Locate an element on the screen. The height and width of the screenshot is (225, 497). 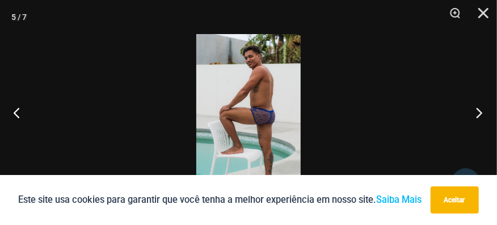
a: Saiba Mais is located at coordinates (399, 199).